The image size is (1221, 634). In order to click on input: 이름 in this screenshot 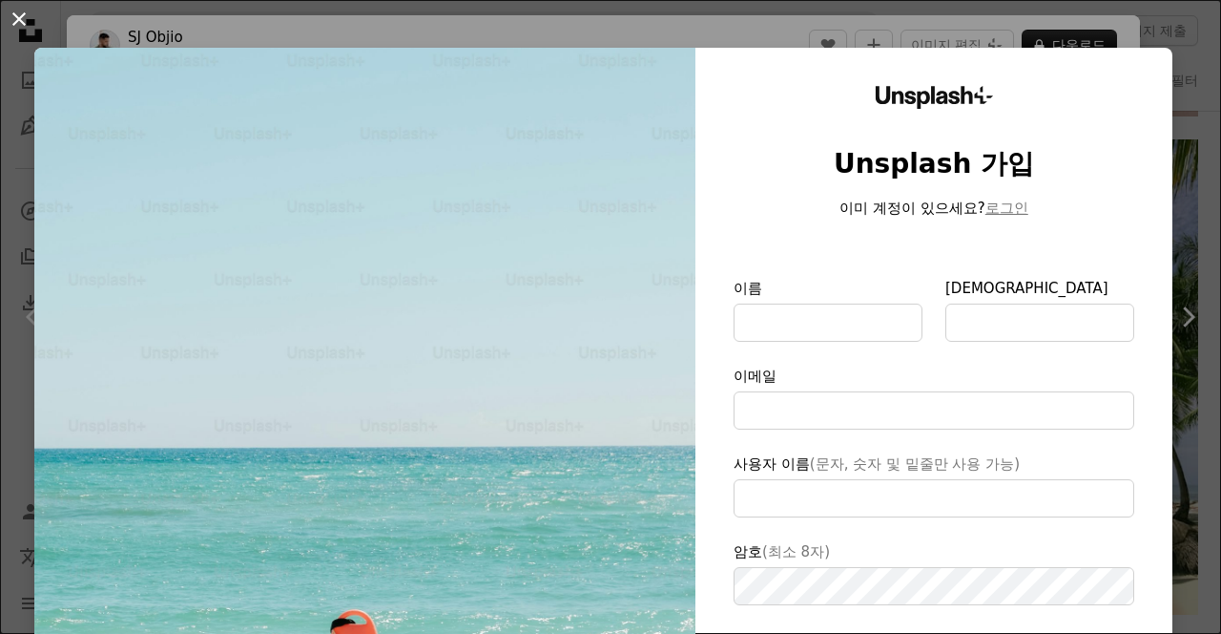, I will do `click(828, 323)`.